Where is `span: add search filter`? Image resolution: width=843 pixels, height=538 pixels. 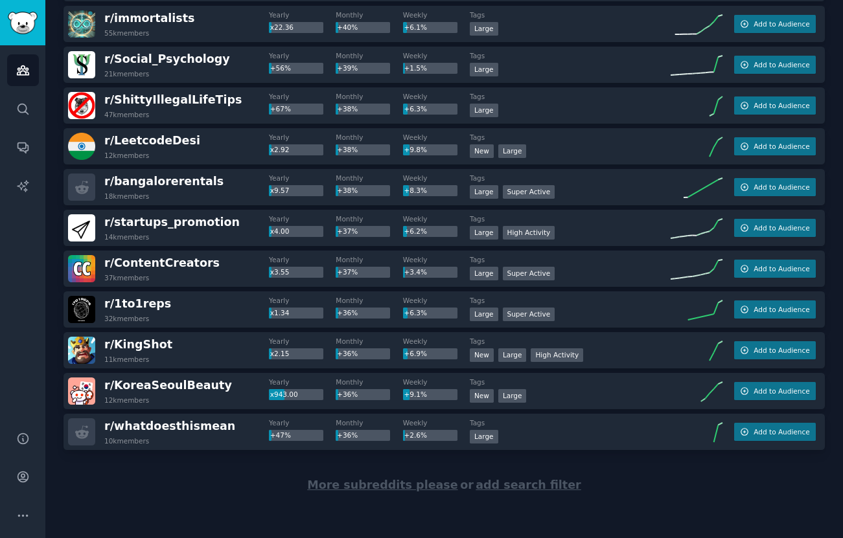
span: add search filter is located at coordinates (528, 485).